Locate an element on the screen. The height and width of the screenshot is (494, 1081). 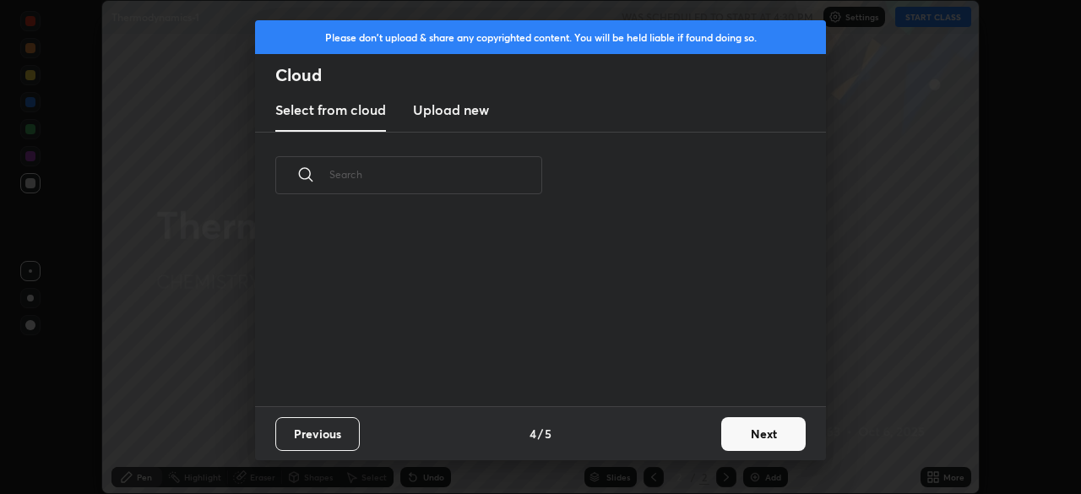
h4: 4 is located at coordinates (533, 433).